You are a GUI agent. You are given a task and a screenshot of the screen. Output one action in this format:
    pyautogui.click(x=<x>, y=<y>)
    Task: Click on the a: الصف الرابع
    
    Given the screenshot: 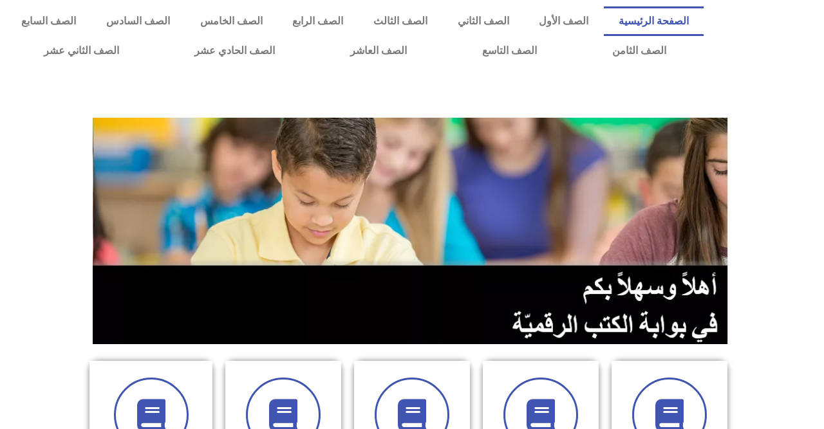 What is the action you would take?
    pyautogui.click(x=318, y=21)
    